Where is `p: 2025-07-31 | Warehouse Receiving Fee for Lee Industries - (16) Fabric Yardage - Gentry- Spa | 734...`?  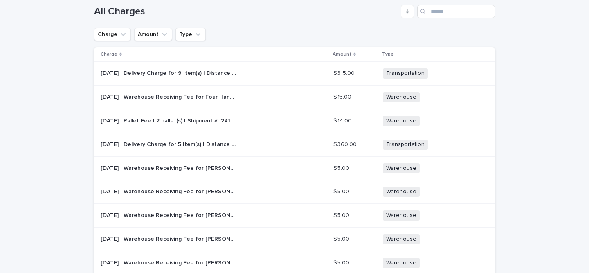
p: 2025-07-31 | Warehouse Receiving Fee for Lee Industries - (16) Fabric Yardage - Gentry- Spa | 734... is located at coordinates (169, 167).